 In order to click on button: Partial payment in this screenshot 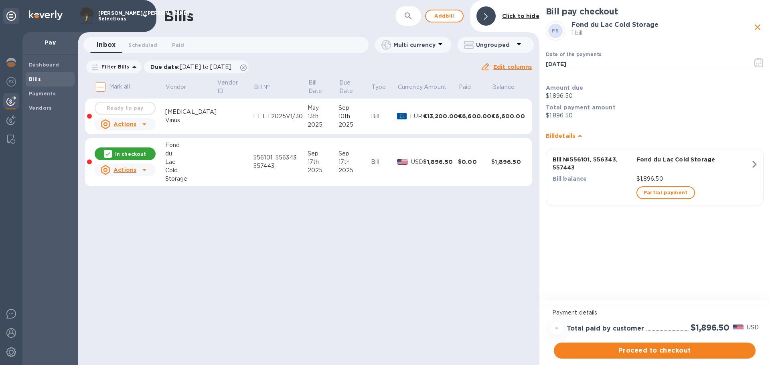, I will do `click(666, 193)`.